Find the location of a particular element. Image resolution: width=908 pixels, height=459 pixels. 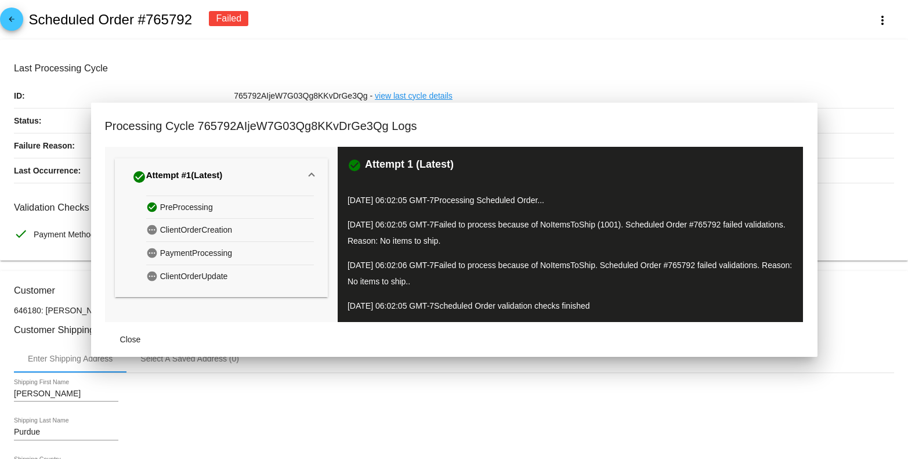

span: Failed to process because of NoItemsToShip. Scheduled Order #765792 failed validations. Reason: N... is located at coordinates (570, 273).